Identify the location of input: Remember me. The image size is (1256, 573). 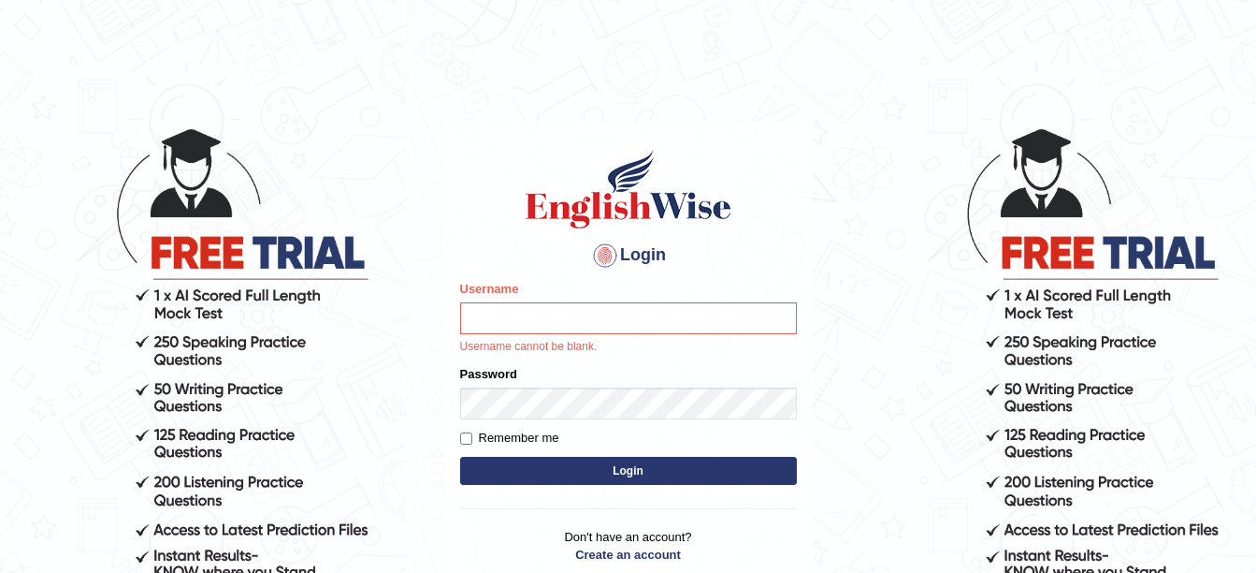
(466, 438).